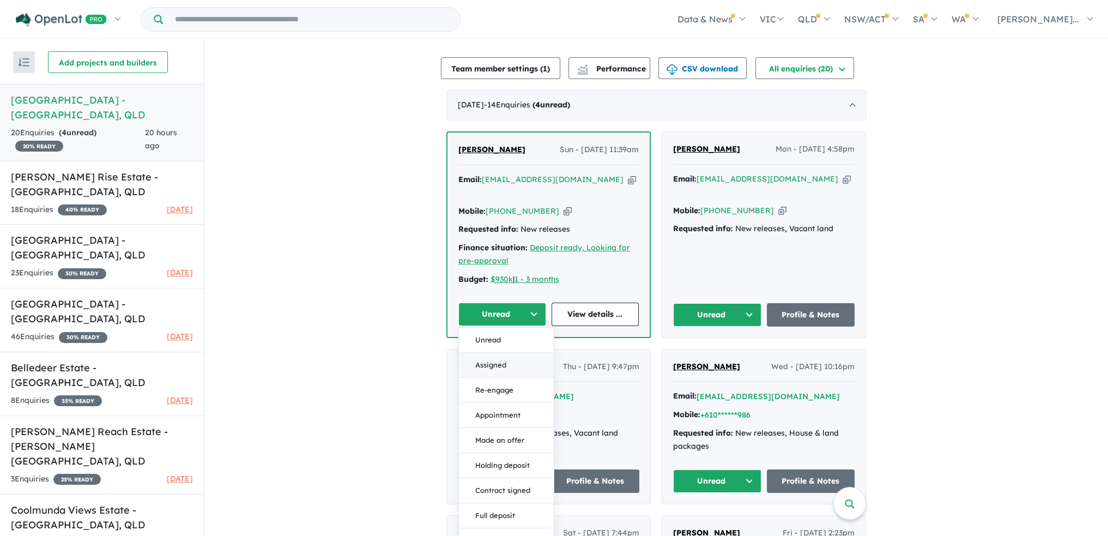  I want to click on div: New releases, House & land packages, so click(763, 440).